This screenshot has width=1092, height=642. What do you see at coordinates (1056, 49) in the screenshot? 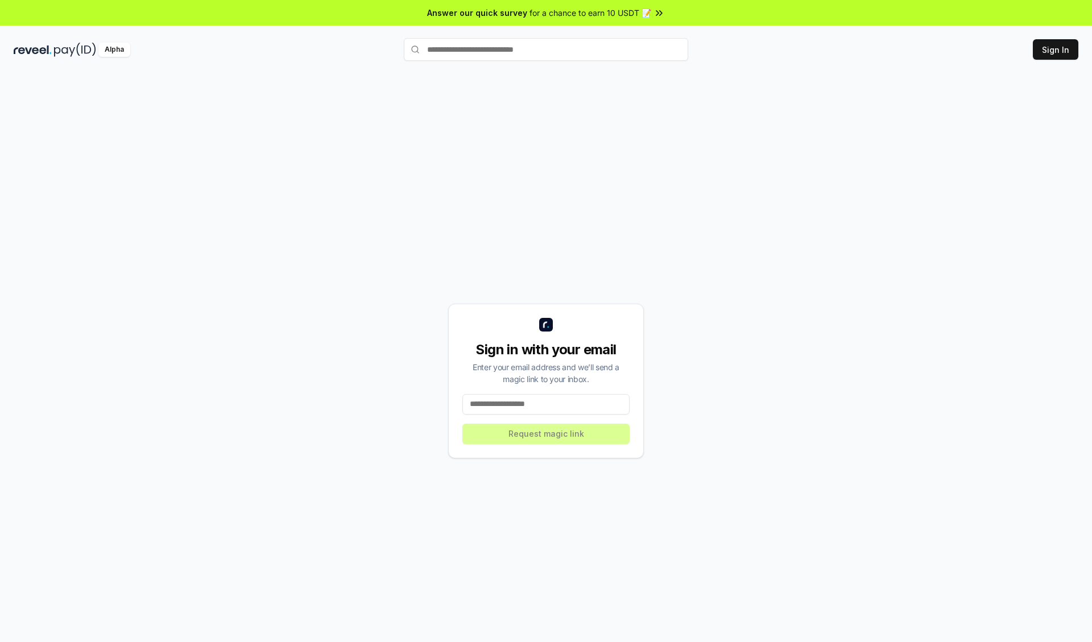
I see `button: Sign In` at bounding box center [1056, 49].